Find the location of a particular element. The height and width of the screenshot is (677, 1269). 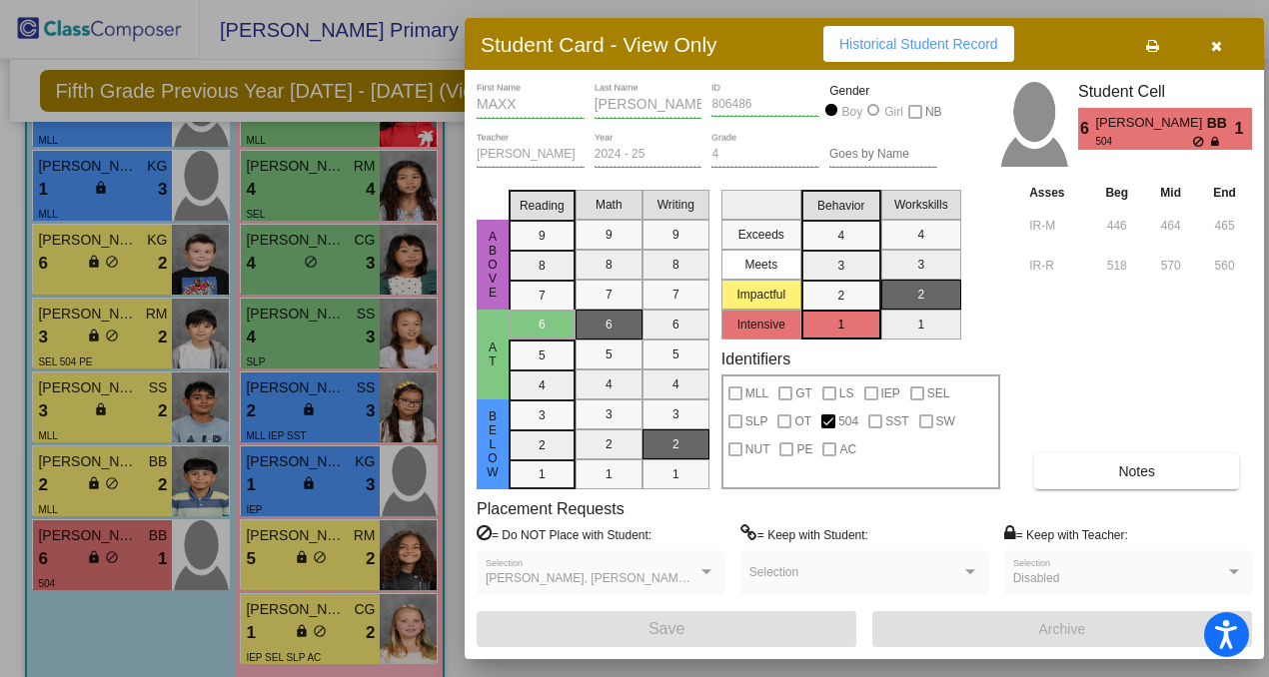

span: AC is located at coordinates (847, 450).